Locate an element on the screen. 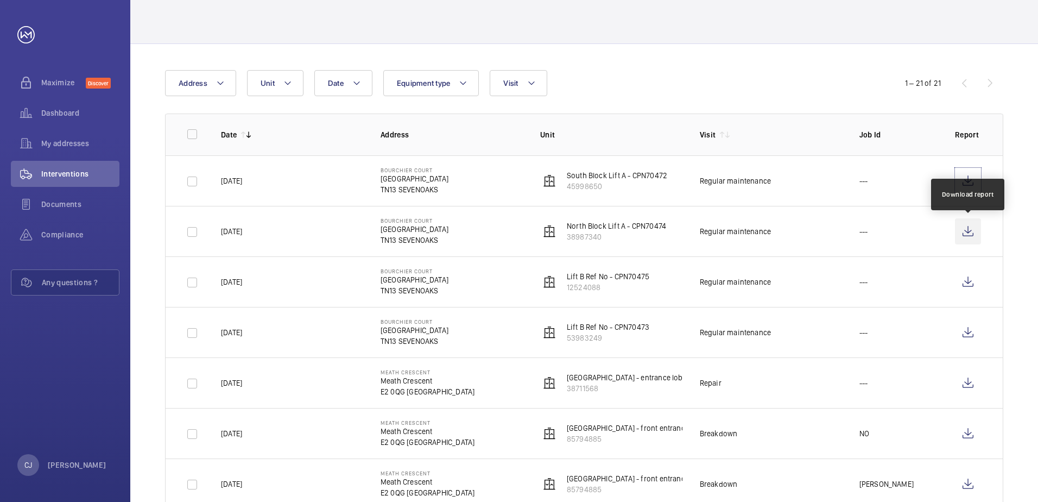 This screenshot has height=502, width=1038. p: Visit is located at coordinates (708, 135).